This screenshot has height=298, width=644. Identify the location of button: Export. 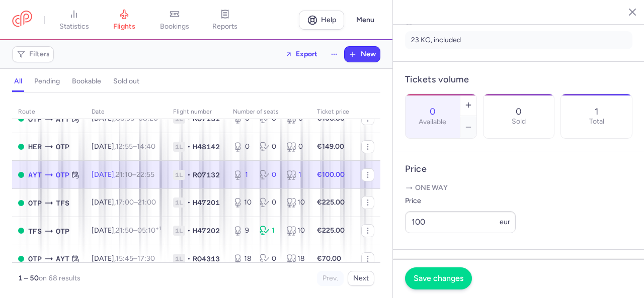
(301, 54).